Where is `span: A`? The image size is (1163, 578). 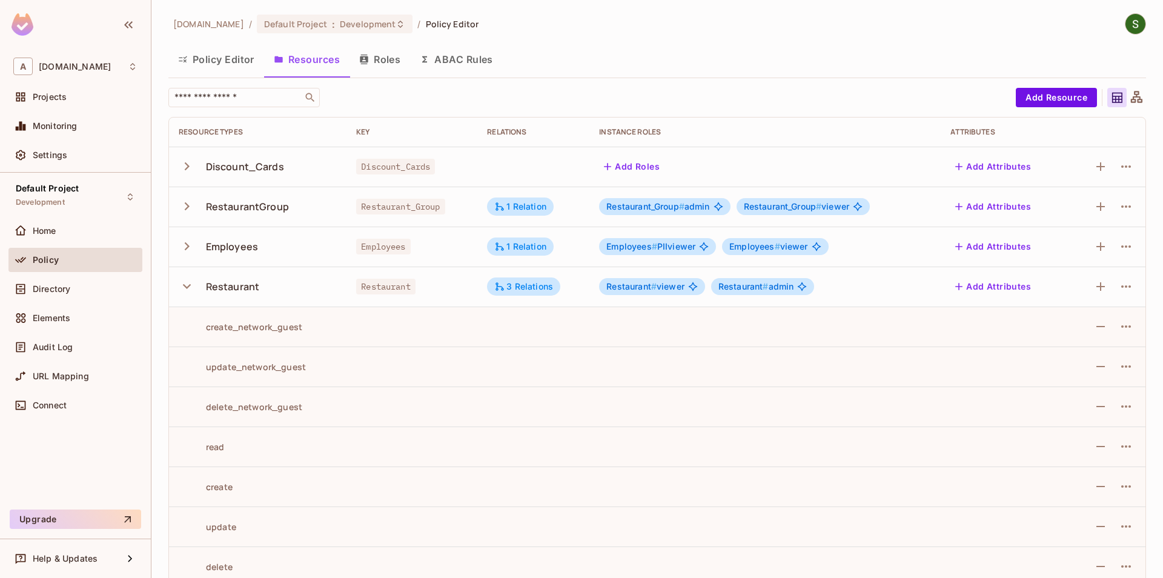 span: A is located at coordinates (23, 66).